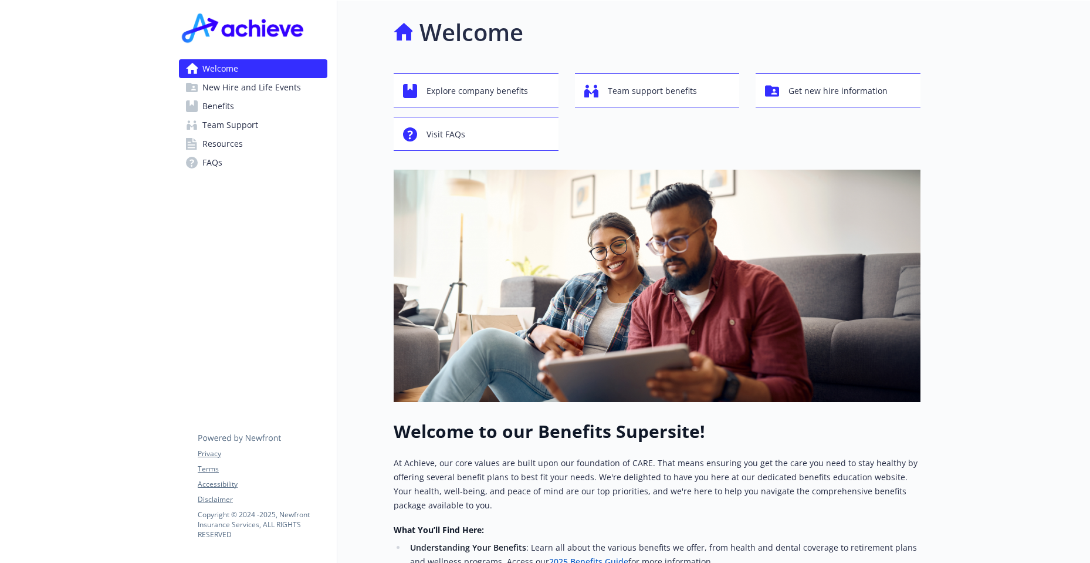 The height and width of the screenshot is (563, 1090). What do you see at coordinates (262, 499) in the screenshot?
I see `a: Disclaimer` at bounding box center [262, 499].